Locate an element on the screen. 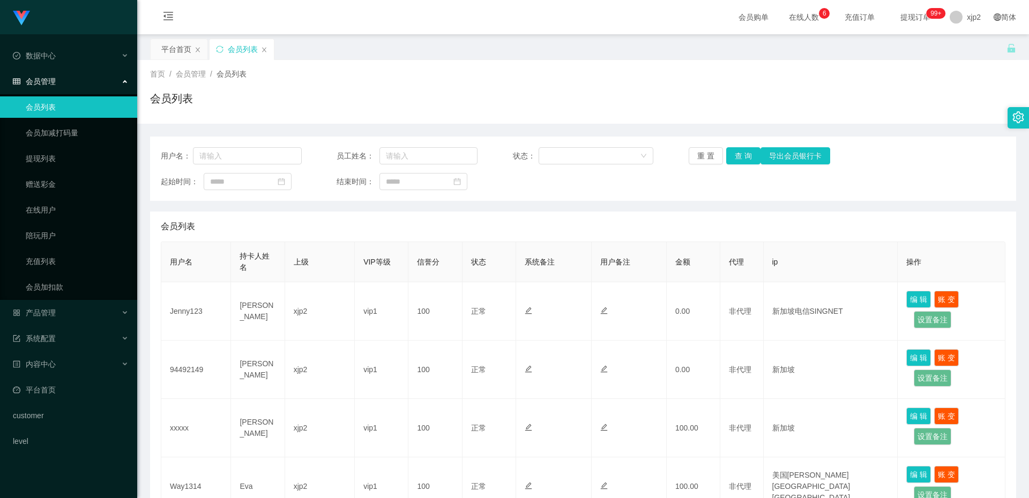 Image resolution: width=1029 pixels, height=498 pixels. span: 提现订单 is located at coordinates (915, 17).